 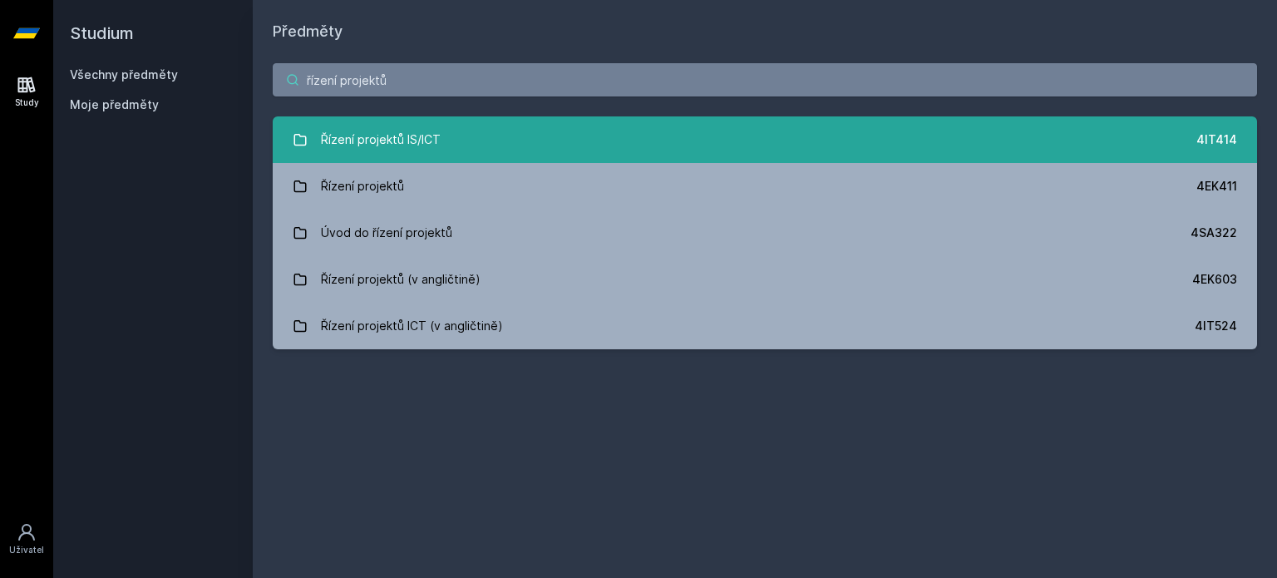 I want to click on h1: Předměty, so click(x=765, y=32).